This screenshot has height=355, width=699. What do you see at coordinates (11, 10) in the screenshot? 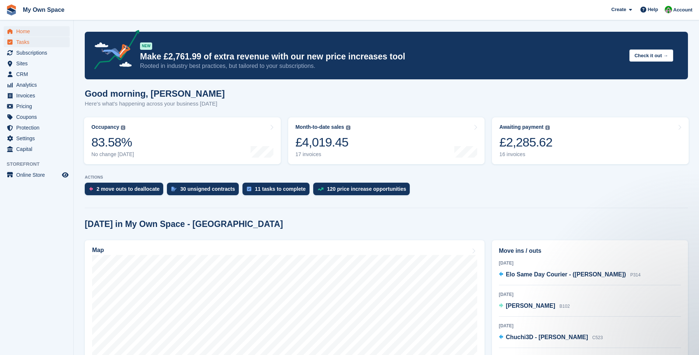
I see `img: stora-icon-8386f47178a22dfd0bd8f6a31ec36ba5ce8667c1dd55bd0f319d3a0aa187defe.svg` at bounding box center [11, 10].